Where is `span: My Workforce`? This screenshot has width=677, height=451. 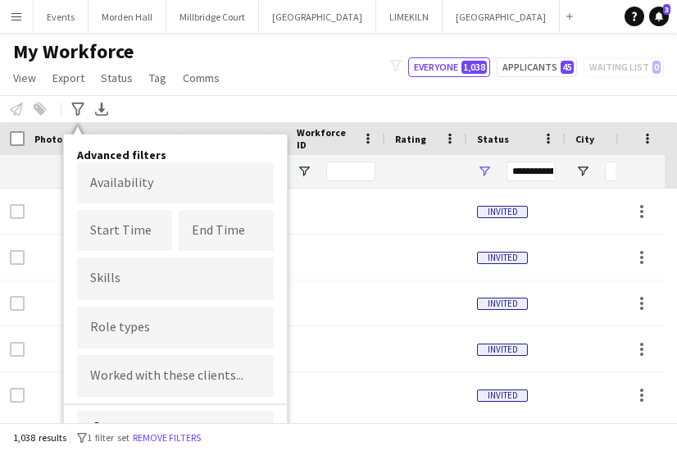
span: My Workforce is located at coordinates (73, 52).